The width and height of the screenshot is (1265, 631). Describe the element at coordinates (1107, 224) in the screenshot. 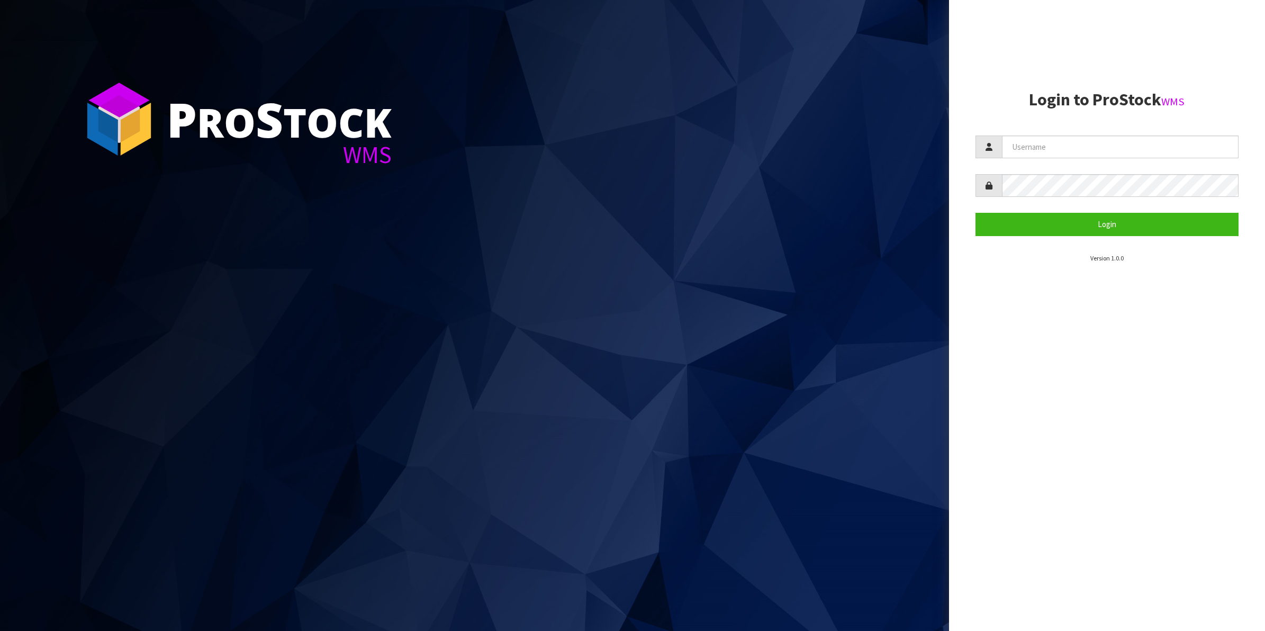

I see `button: Login` at that location.